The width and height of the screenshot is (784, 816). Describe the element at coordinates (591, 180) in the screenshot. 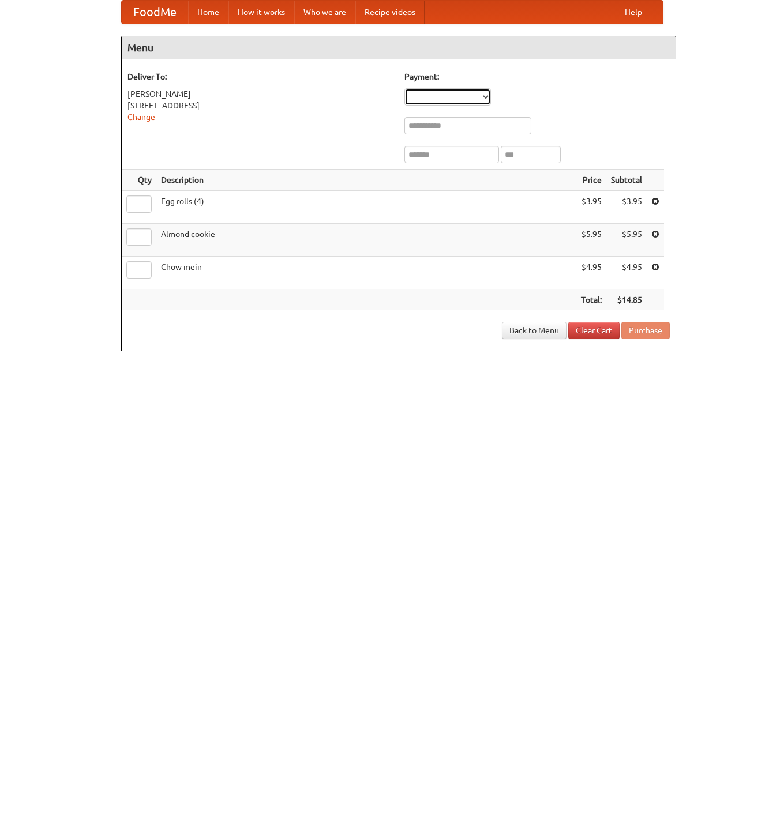

I see `th: Price` at that location.